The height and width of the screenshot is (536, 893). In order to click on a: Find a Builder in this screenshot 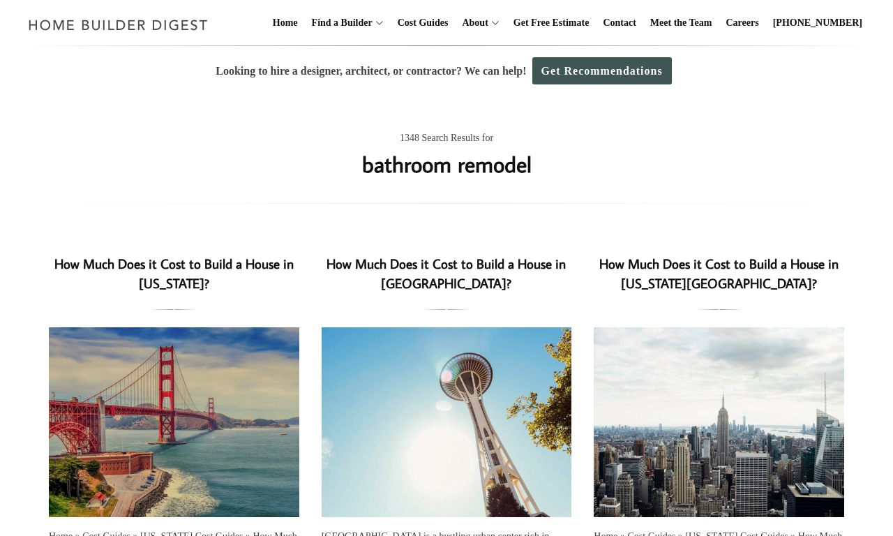, I will do `click(339, 23)`.